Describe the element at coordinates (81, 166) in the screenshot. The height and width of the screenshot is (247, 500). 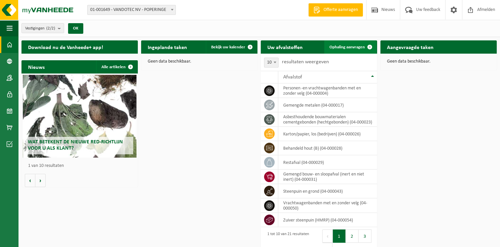
I see `p: 1 van 10 resultaten` at that location.